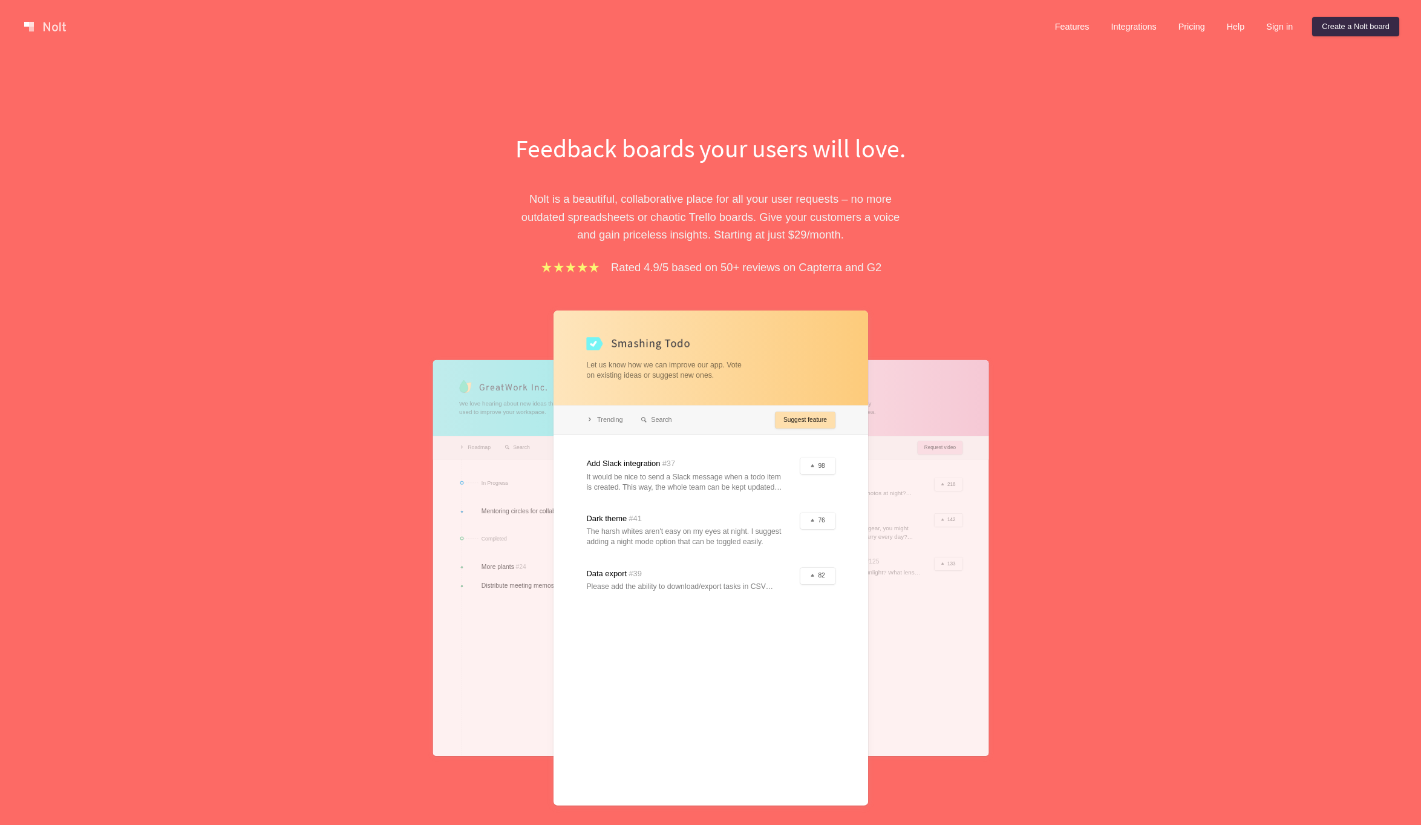  I want to click on h1: Feedback boards your users will love., so click(711, 148).